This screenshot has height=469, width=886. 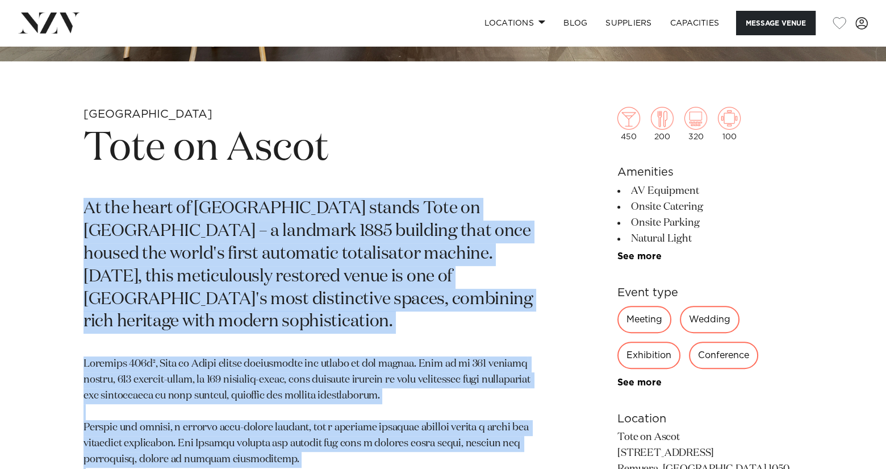 I want to click on h6: Event type, so click(x=710, y=293).